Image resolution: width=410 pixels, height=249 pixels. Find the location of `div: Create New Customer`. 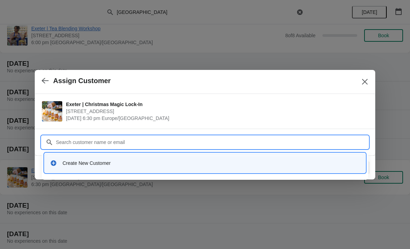

div: Create New Customer is located at coordinates (211, 163).